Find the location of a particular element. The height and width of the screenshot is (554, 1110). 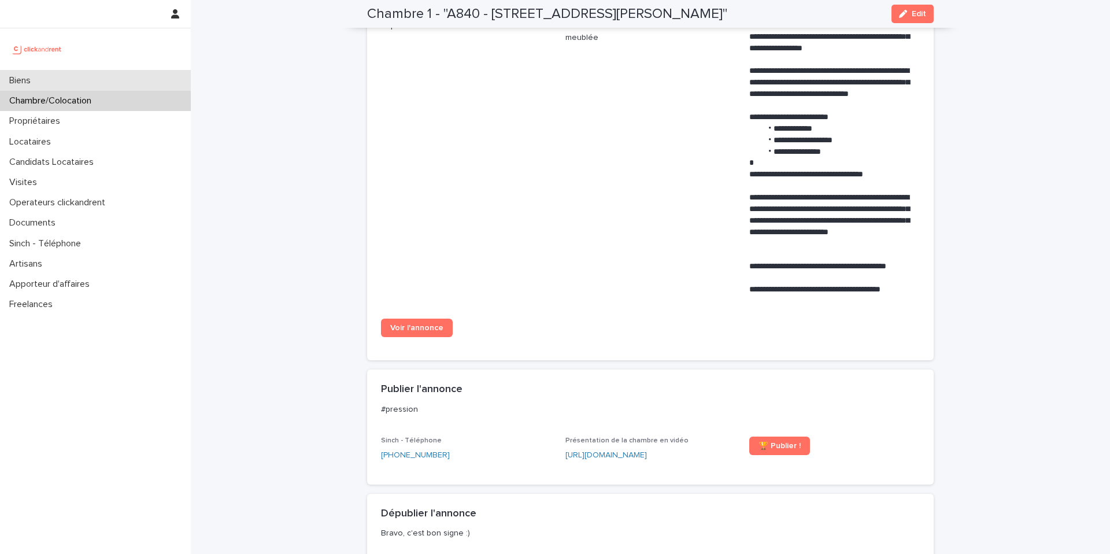

span: Edit is located at coordinates (919, 14).